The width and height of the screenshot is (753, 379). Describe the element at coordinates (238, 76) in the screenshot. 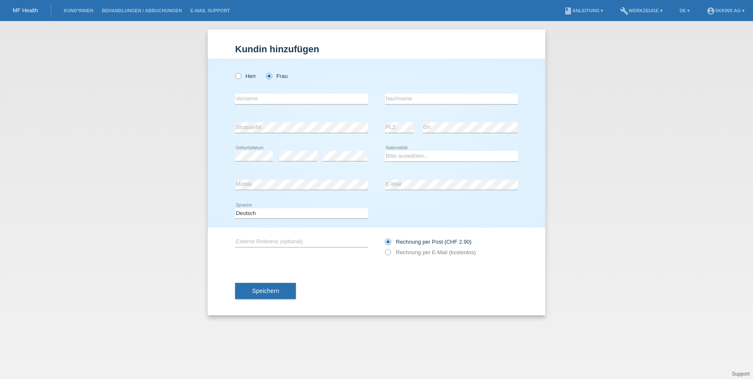

I see `input: Herr` at that location.